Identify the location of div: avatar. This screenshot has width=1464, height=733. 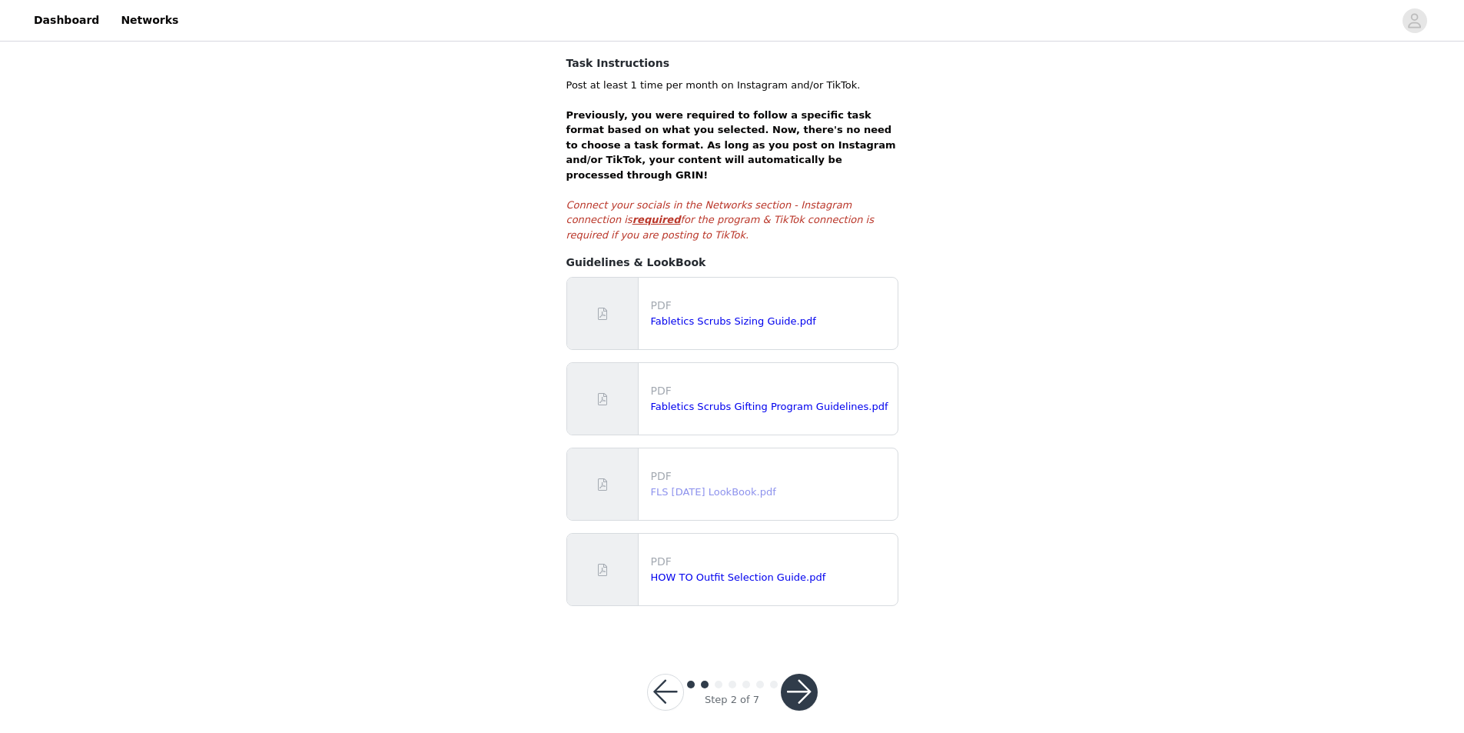
(1414, 21).